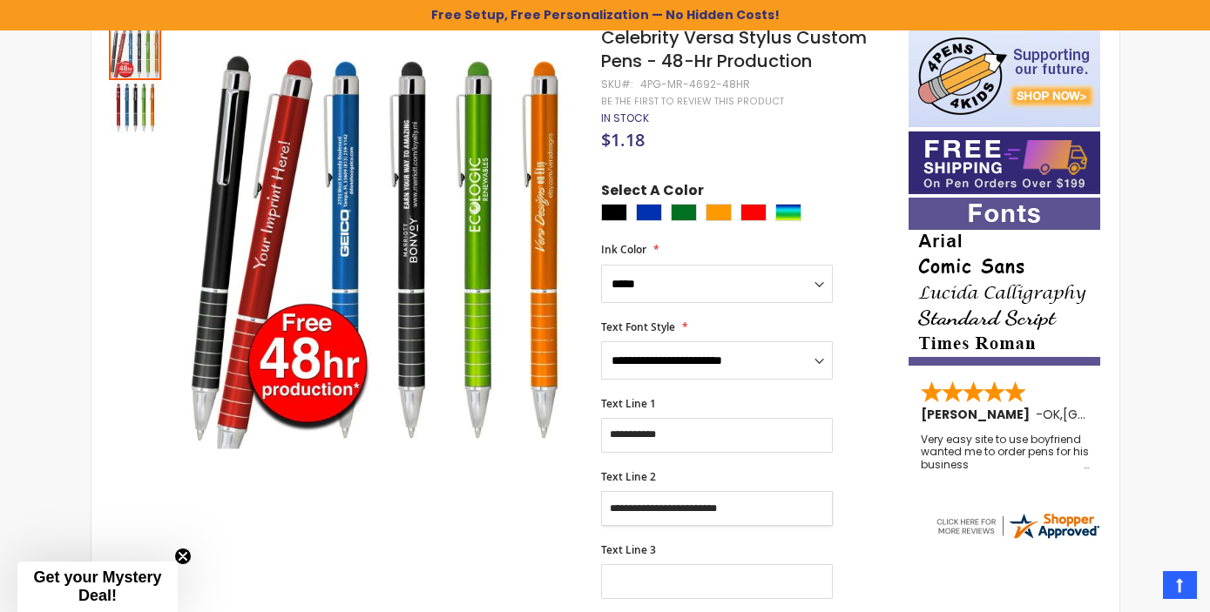 This screenshot has width=1210, height=612. I want to click on span: Ink Color, so click(624, 249).